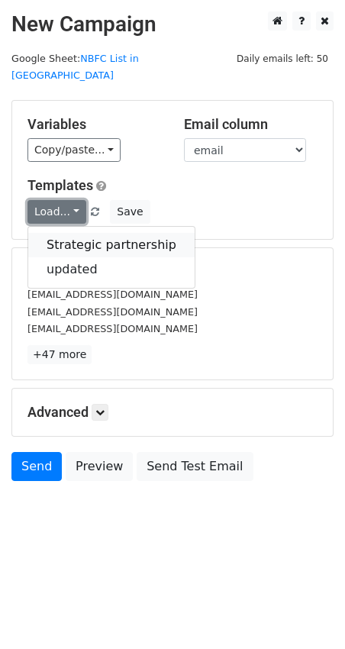 This screenshot has height=649, width=345. What do you see at coordinates (60, 185) in the screenshot?
I see `a: Templates` at bounding box center [60, 185].